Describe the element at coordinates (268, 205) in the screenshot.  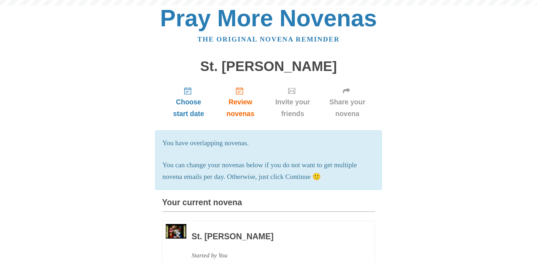
I see `h3: Your current novena` at that location.